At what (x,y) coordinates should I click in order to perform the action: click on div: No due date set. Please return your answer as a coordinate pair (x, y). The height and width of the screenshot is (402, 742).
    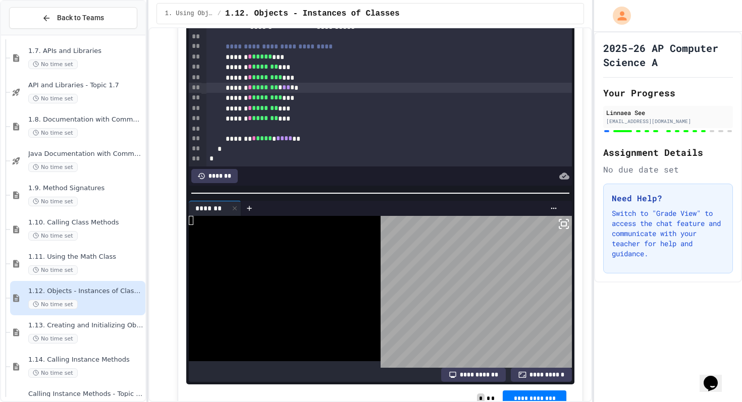
    Looking at the image, I should click on (668, 170).